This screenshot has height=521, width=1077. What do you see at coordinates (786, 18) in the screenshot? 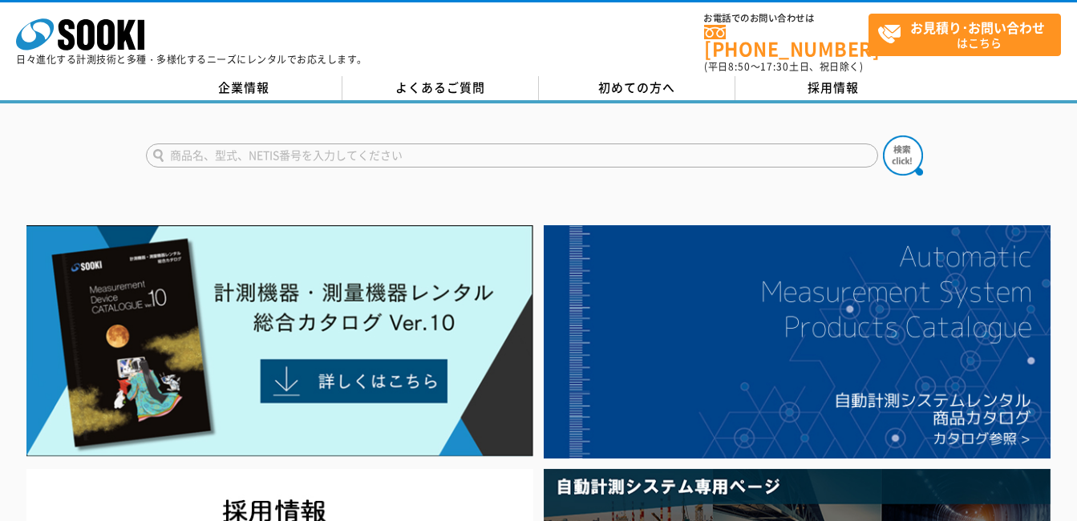
I see `span: お電話でのお問い合わせは` at bounding box center [786, 18].